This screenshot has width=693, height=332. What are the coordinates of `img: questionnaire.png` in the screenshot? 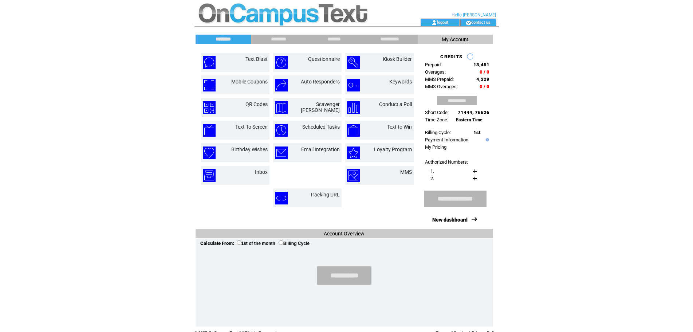 It's located at (281, 62).